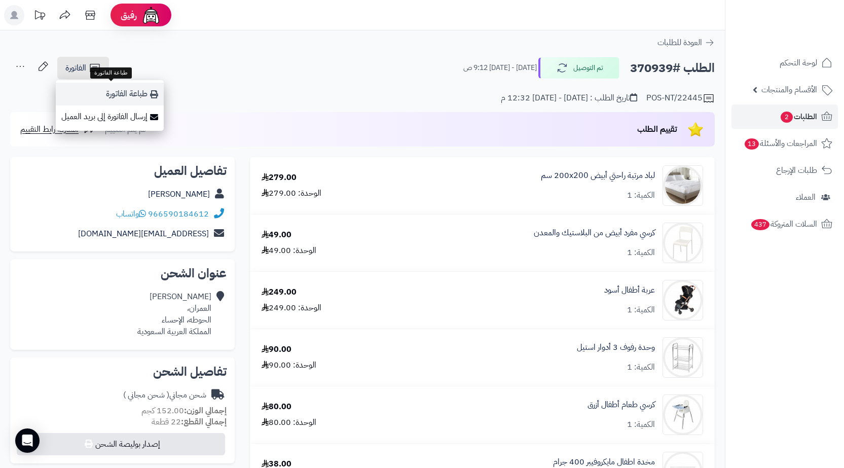  What do you see at coordinates (798, 63) in the screenshot?
I see `span: لوحة التحكم` at bounding box center [798, 63].